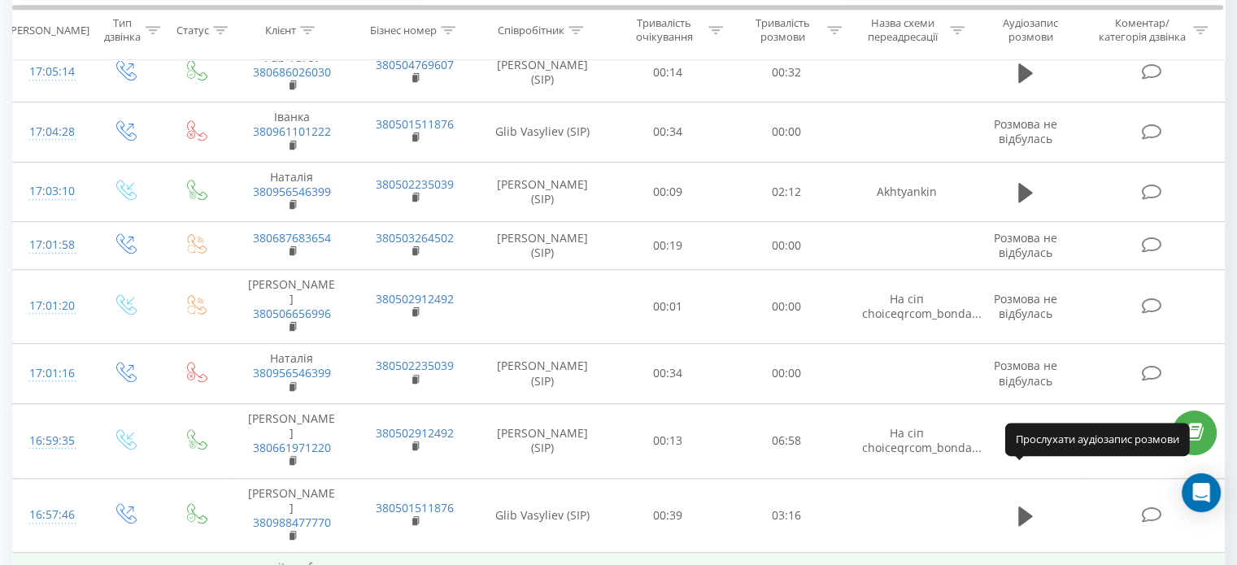 The height and width of the screenshot is (565, 1237). I want to click on div: 16:57:46, so click(50, 515).